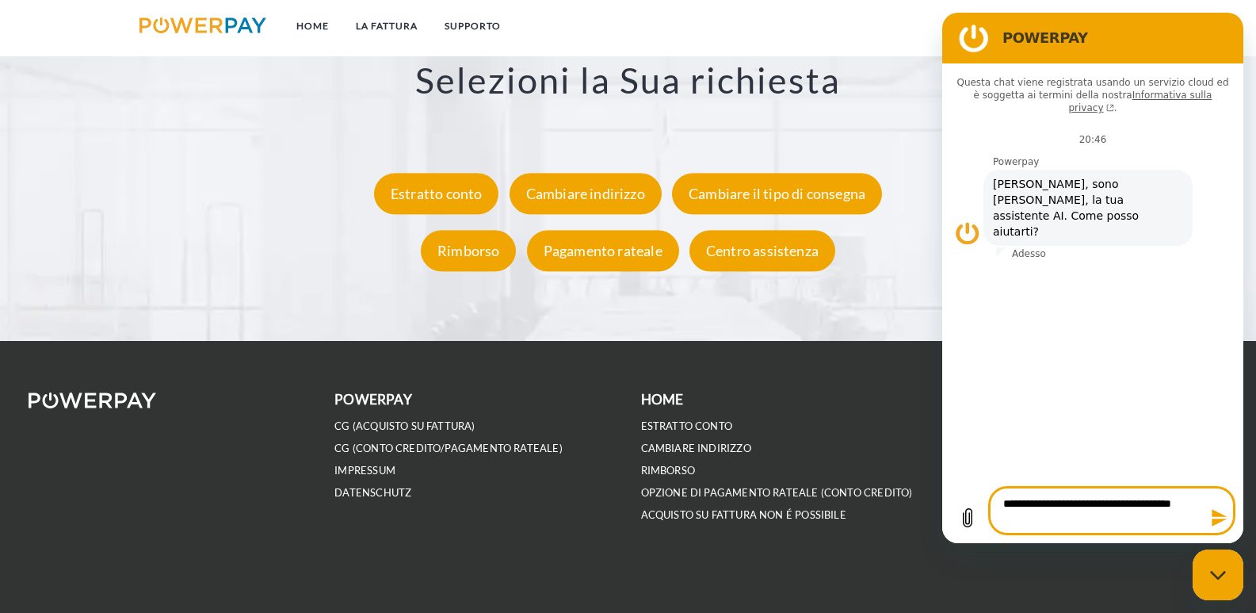 Image resolution: width=1256 pixels, height=613 pixels. Describe the element at coordinates (86, 241) in the screenshot. I see `p: Adesso` at that location.